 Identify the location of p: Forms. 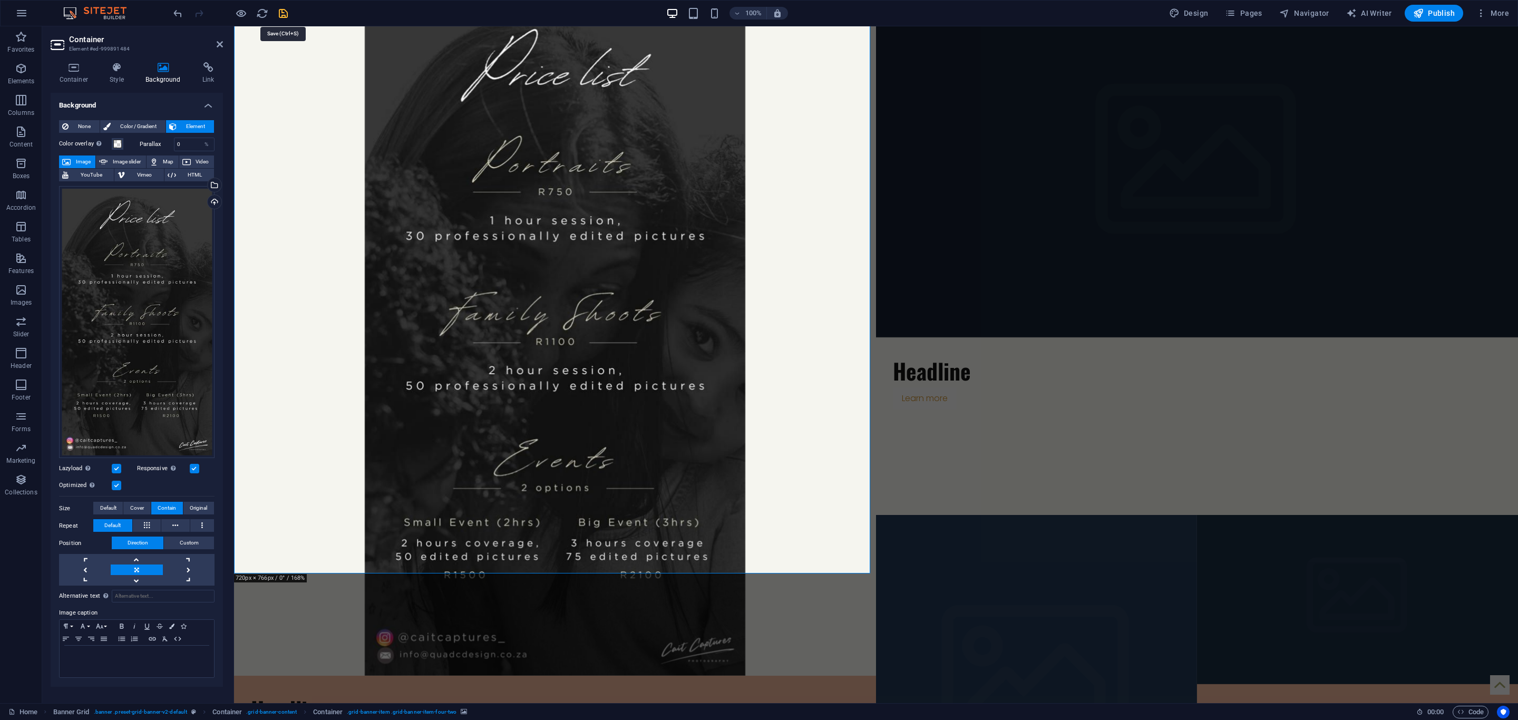
(21, 429).